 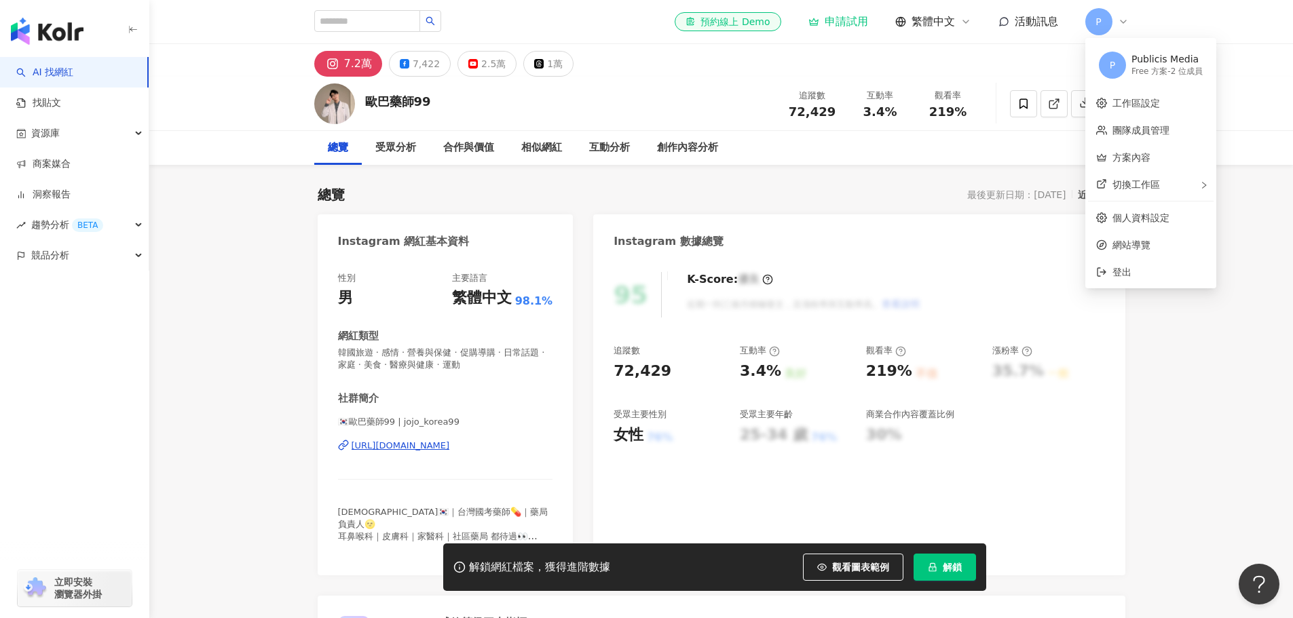 What do you see at coordinates (43, 195) in the screenshot?
I see `a: 洞察報告` at bounding box center [43, 195].